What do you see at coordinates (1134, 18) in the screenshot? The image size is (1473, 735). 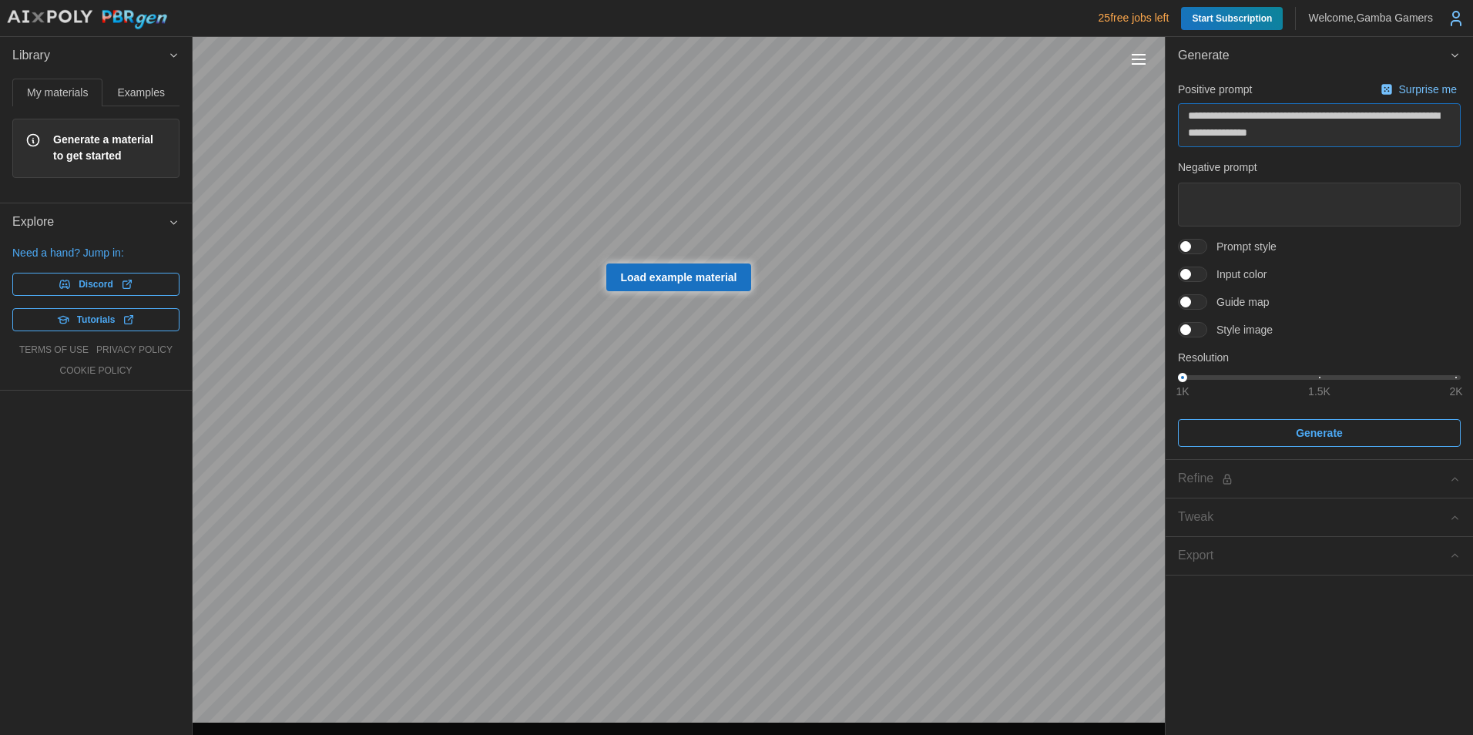 I see `p: 25 free jobs left` at bounding box center [1134, 18].